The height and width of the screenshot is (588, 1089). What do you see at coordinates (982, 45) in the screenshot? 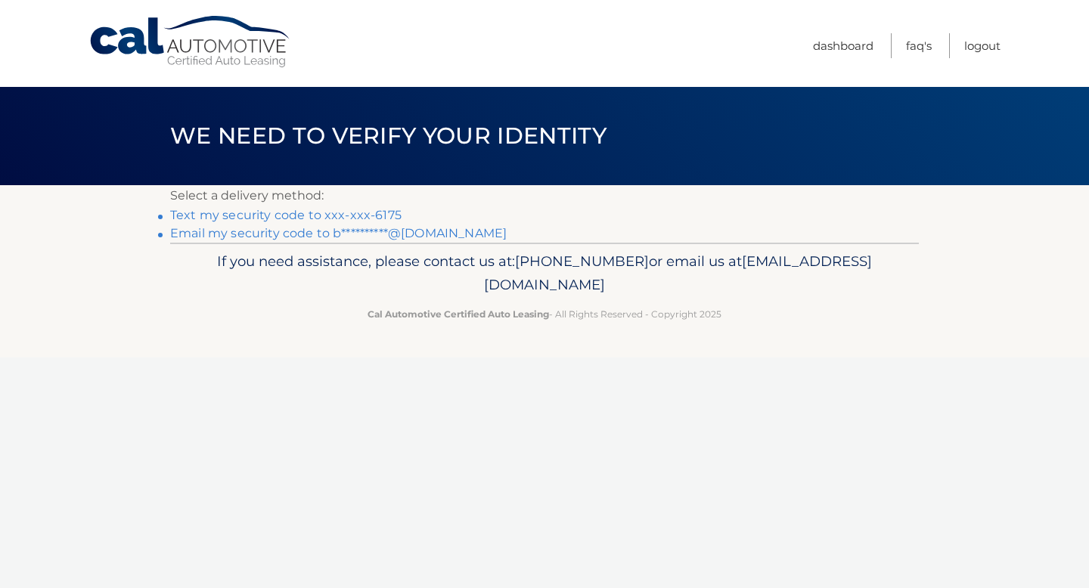
I see `a: Logout` at bounding box center [982, 45].